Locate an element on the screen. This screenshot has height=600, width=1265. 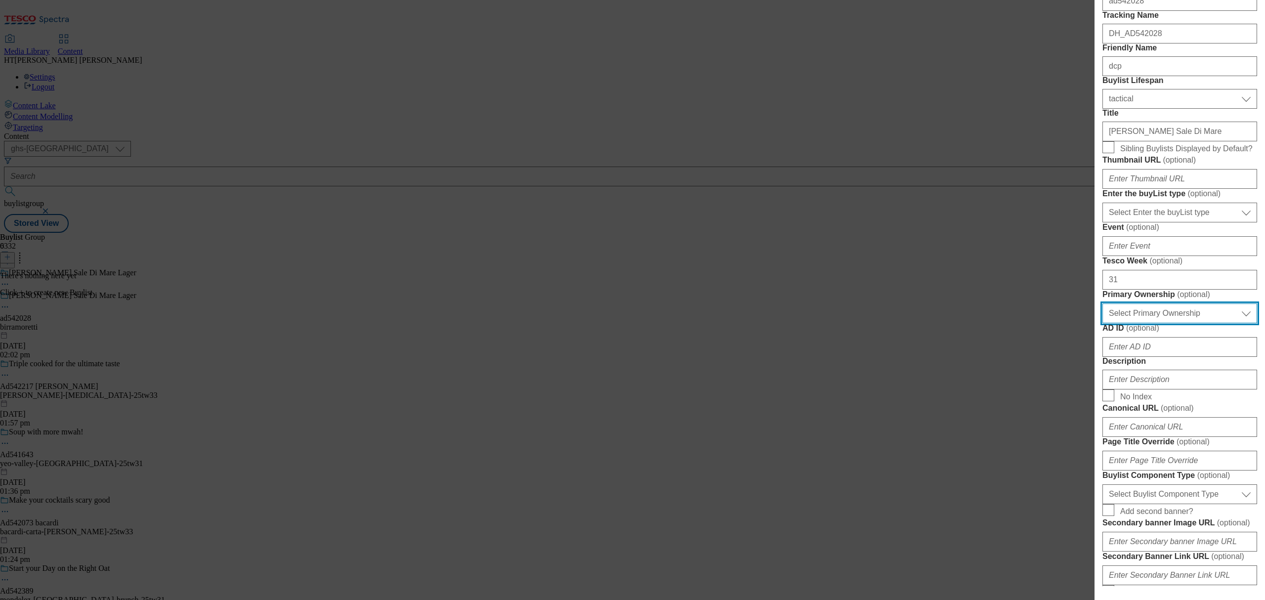
span: Sibling Buylists Displayed by Default? is located at coordinates (1186, 149).